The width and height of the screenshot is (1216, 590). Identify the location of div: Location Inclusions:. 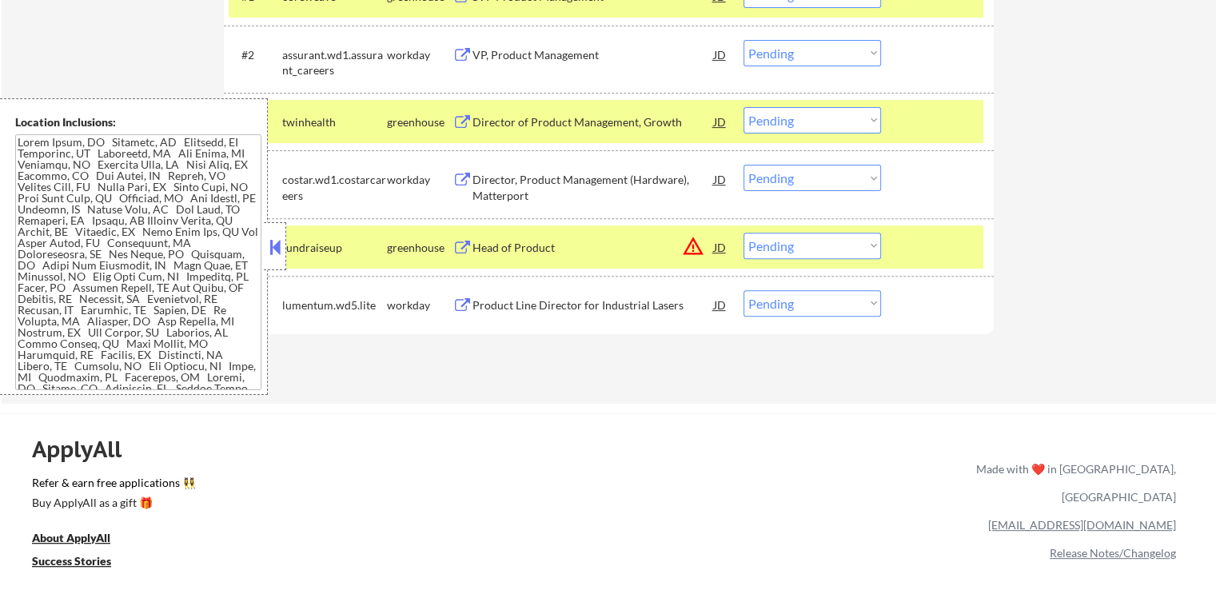
(138, 122).